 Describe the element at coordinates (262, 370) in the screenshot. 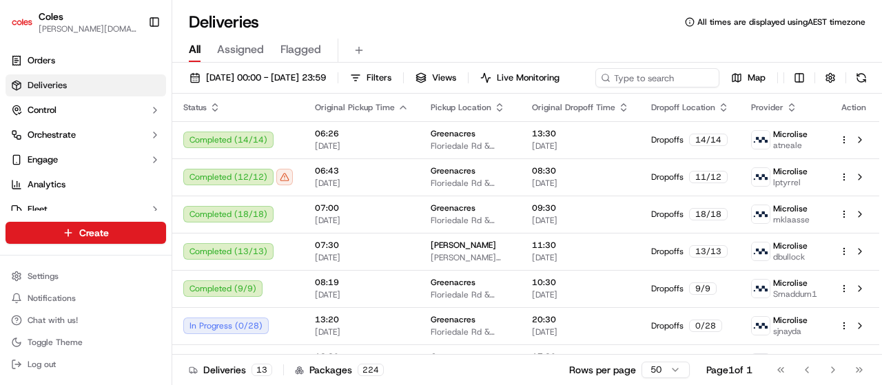

I see `div: 13` at that location.